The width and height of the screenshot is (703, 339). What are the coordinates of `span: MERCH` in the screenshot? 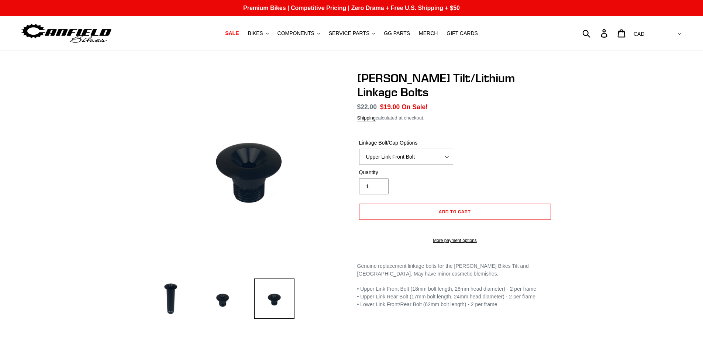 It's located at (428, 33).